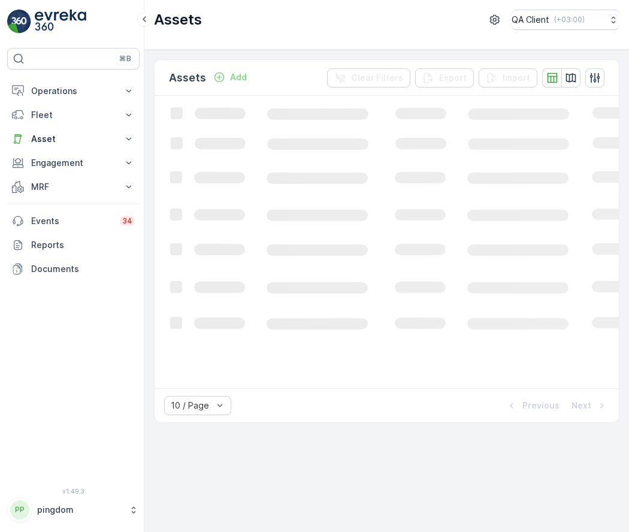 The image size is (629, 532). I want to click on p: Add, so click(238, 77).